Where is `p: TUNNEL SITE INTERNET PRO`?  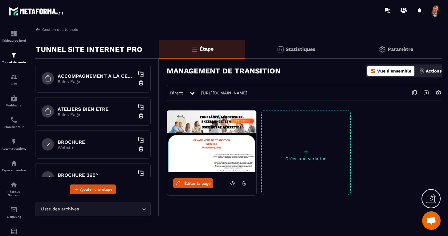
p: TUNNEL SITE INTERNET PRO is located at coordinates (89, 49).